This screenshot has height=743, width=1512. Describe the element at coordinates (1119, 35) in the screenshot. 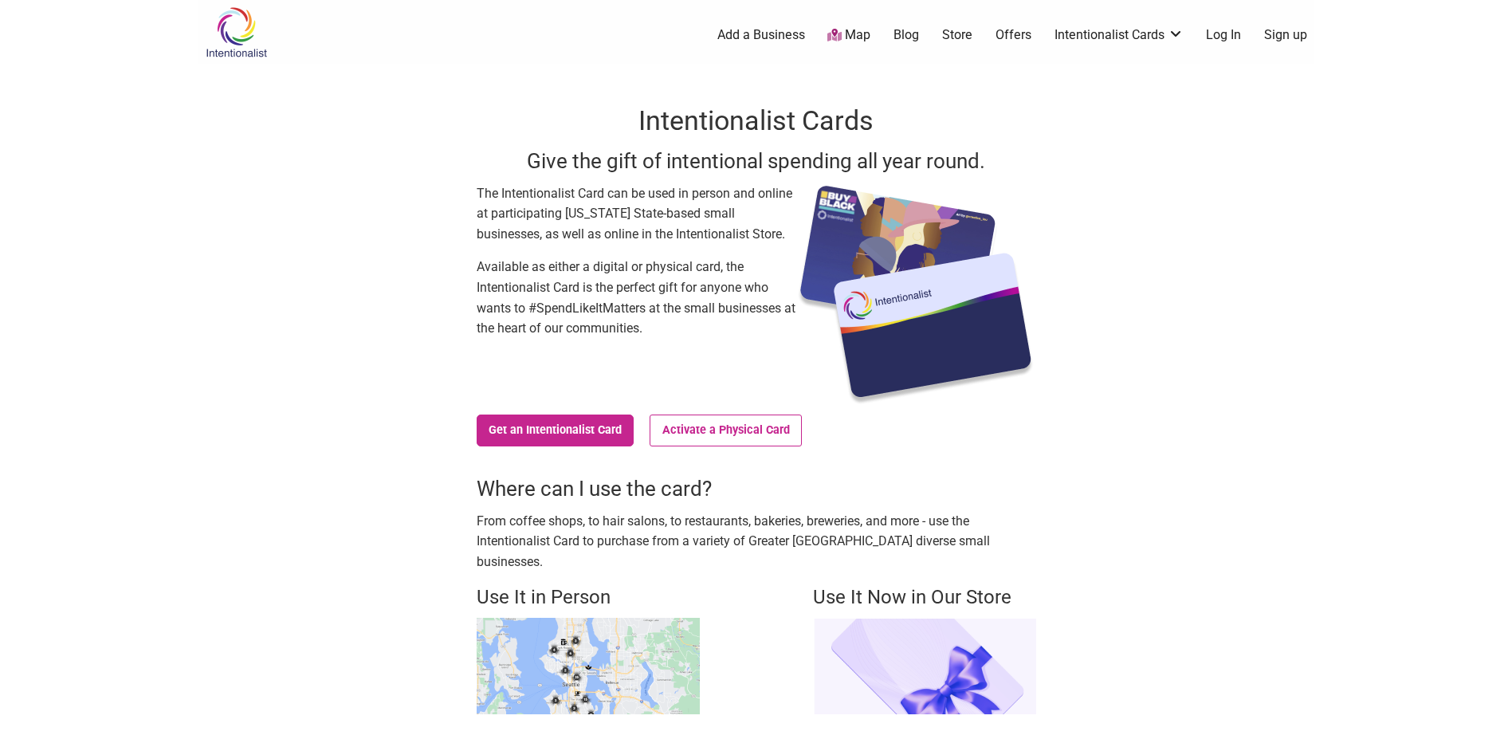

I see `li: Intentionalist Cards` at that location.